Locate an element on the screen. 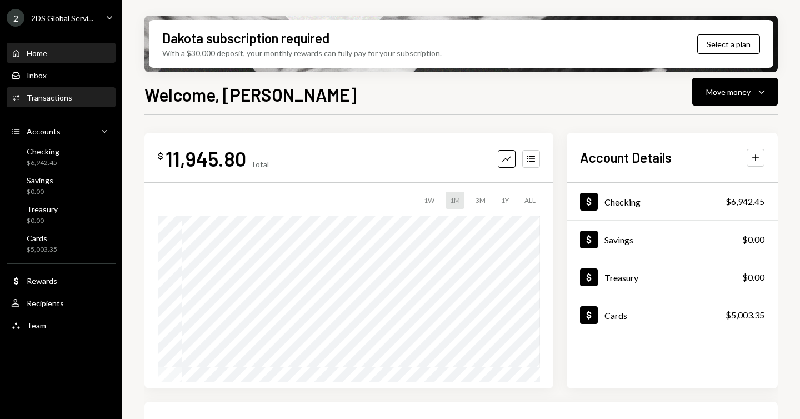 This screenshot has height=419, width=800. div: Accounts is located at coordinates (43, 131).